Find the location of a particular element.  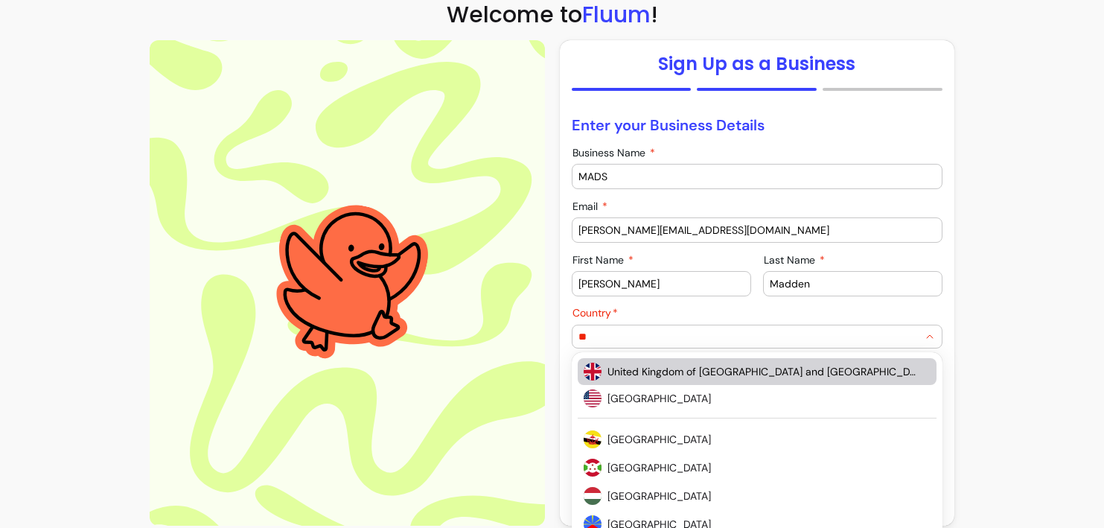

span: Last Name is located at coordinates (791, 260).